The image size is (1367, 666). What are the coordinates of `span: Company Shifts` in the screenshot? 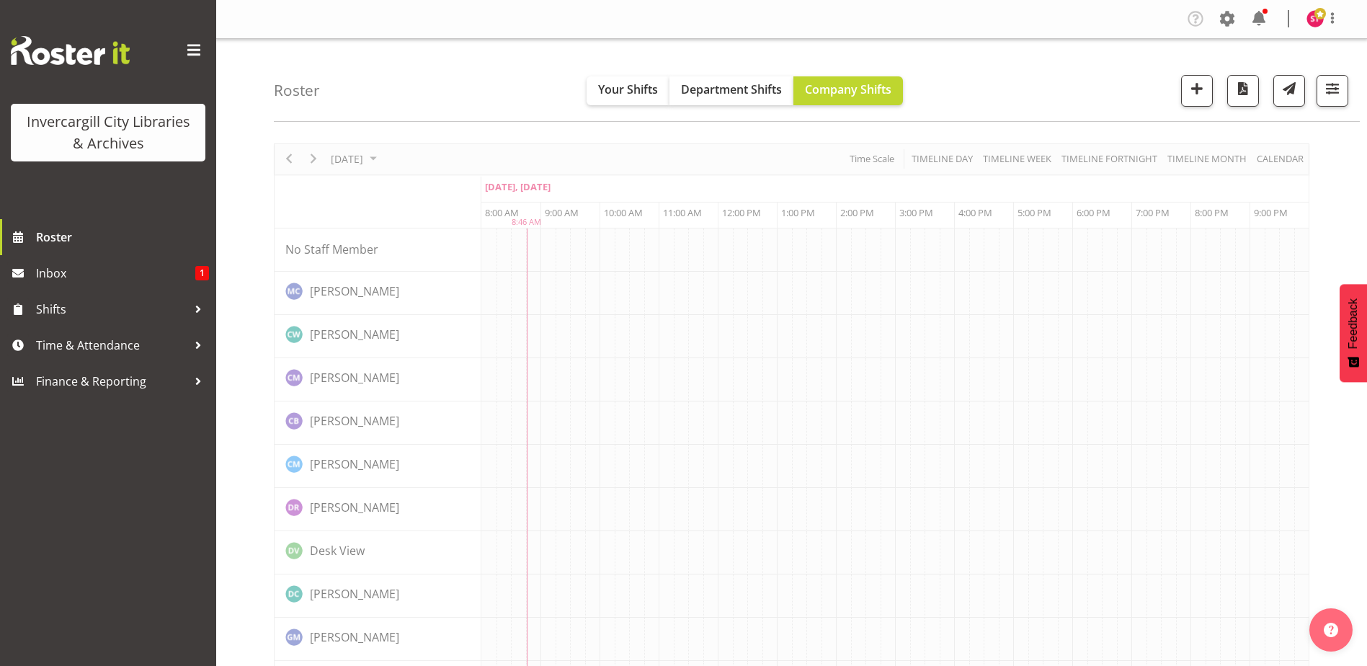 It's located at (848, 89).